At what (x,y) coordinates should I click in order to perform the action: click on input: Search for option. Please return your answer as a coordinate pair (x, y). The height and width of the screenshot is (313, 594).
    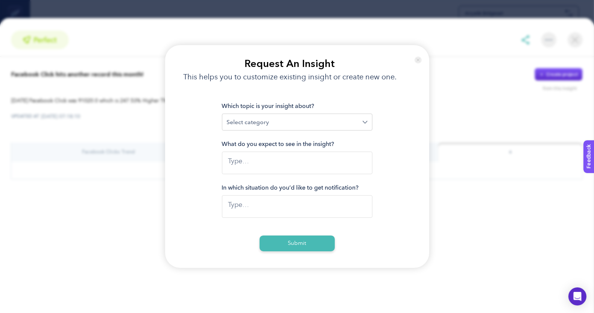
    Looking at the image, I should click on (295, 122).